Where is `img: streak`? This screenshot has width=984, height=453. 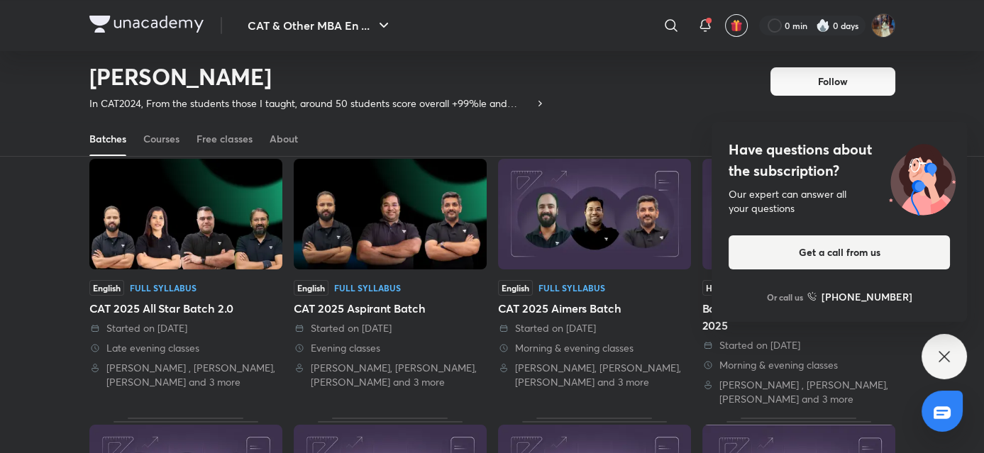
img: streak is located at coordinates (823, 26).